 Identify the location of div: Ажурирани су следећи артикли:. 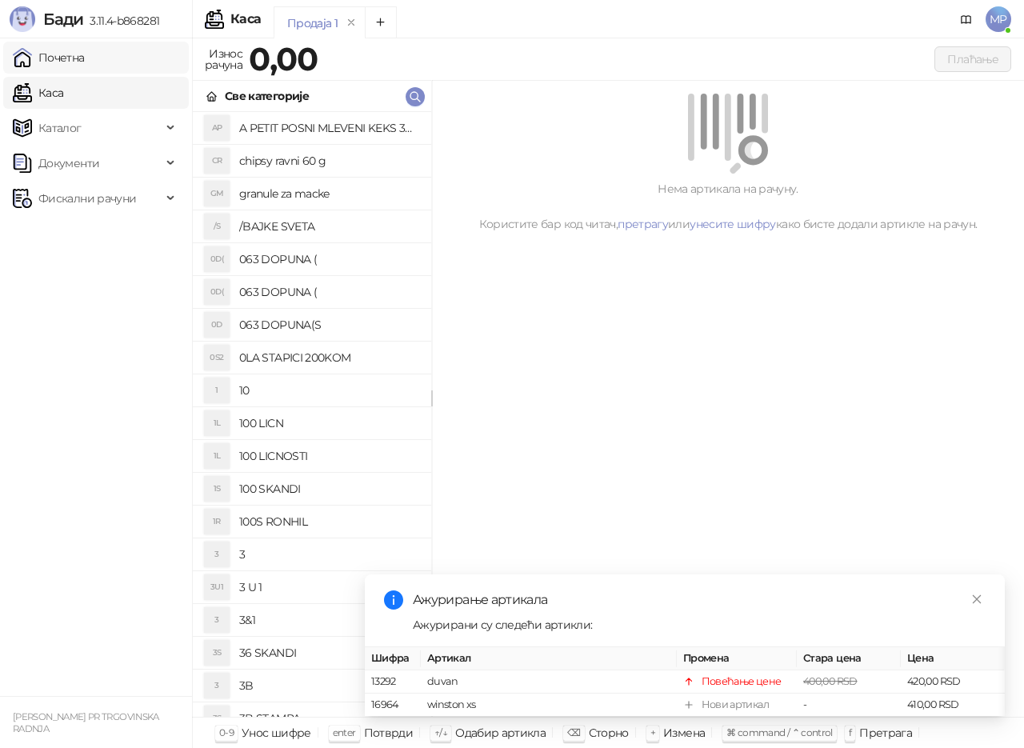
(699, 625).